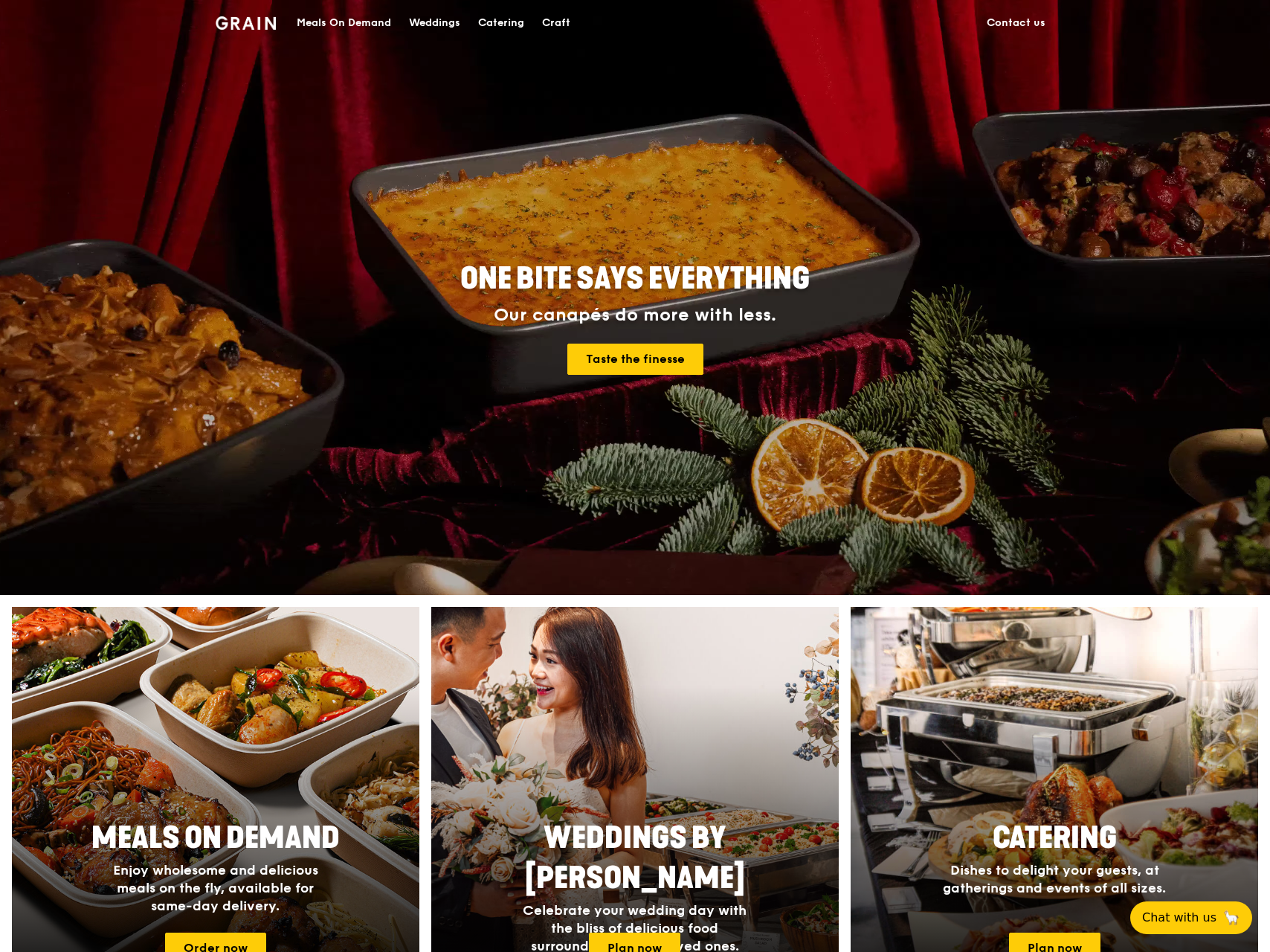  What do you see at coordinates (1016, 23) in the screenshot?
I see `a: Contact us` at bounding box center [1016, 23].